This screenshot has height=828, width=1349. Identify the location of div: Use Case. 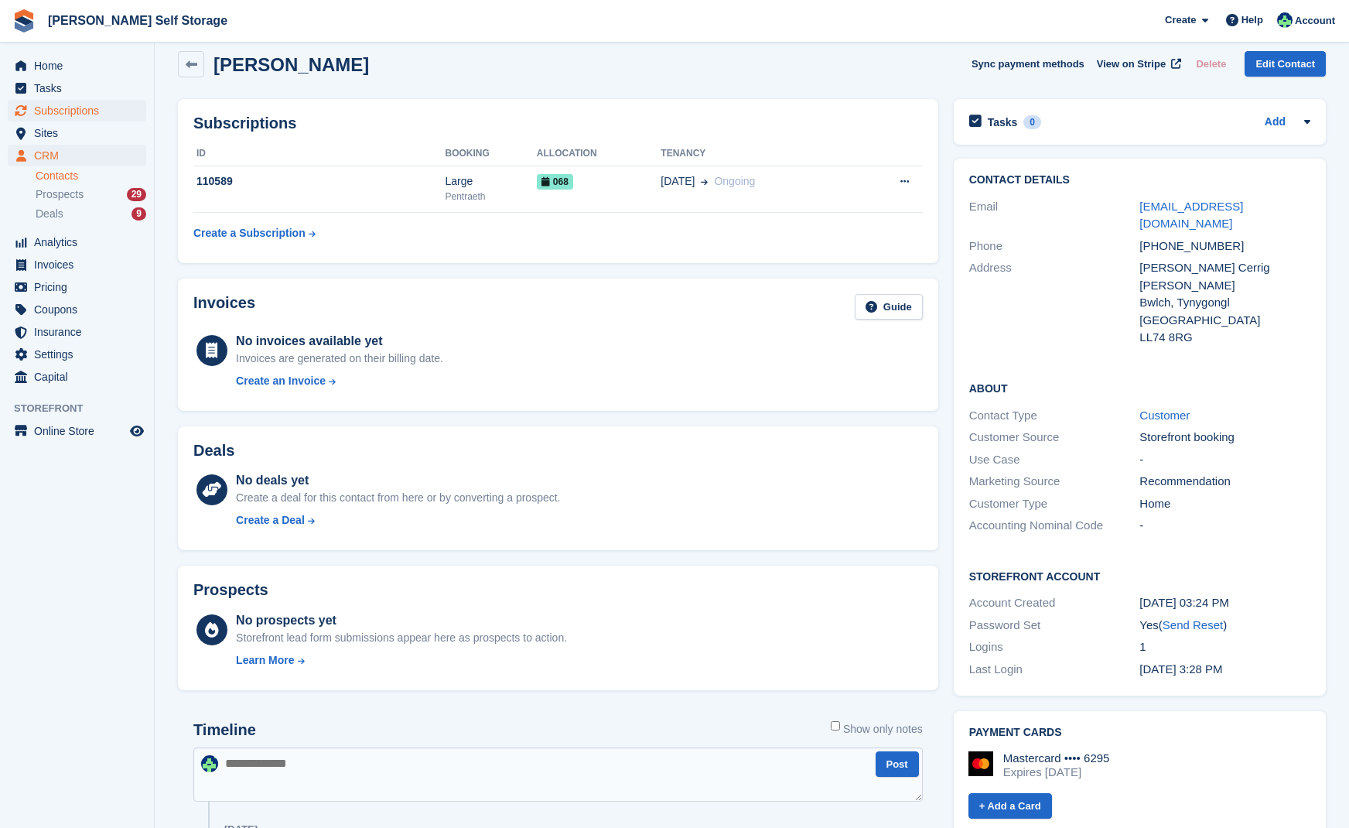
(1055, 460).